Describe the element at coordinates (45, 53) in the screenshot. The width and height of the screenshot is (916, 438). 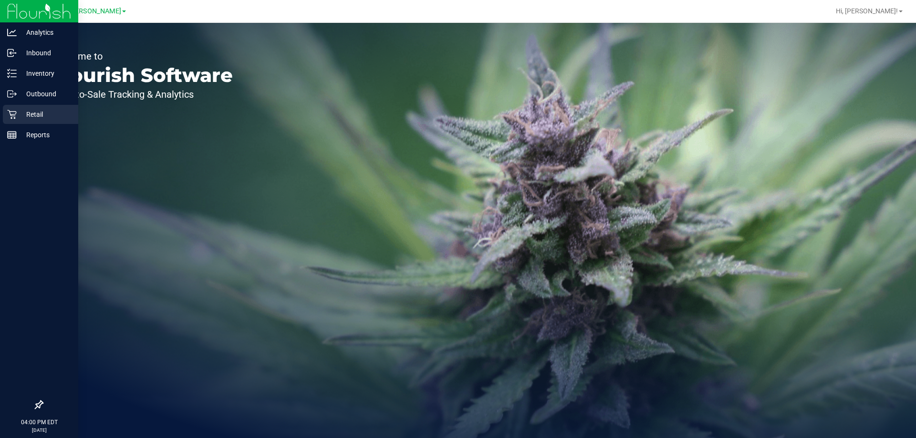
I see `p: Inbound` at that location.